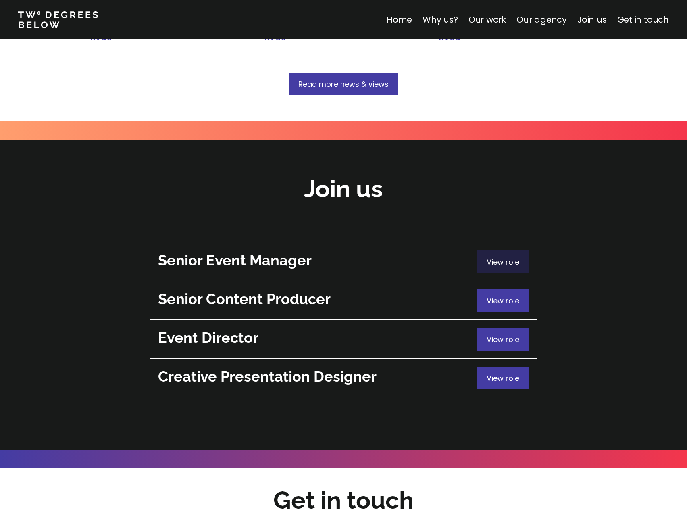 This screenshot has height=526, width=687. Describe the element at coordinates (343, 189) in the screenshot. I see `h2: Join us` at that location.